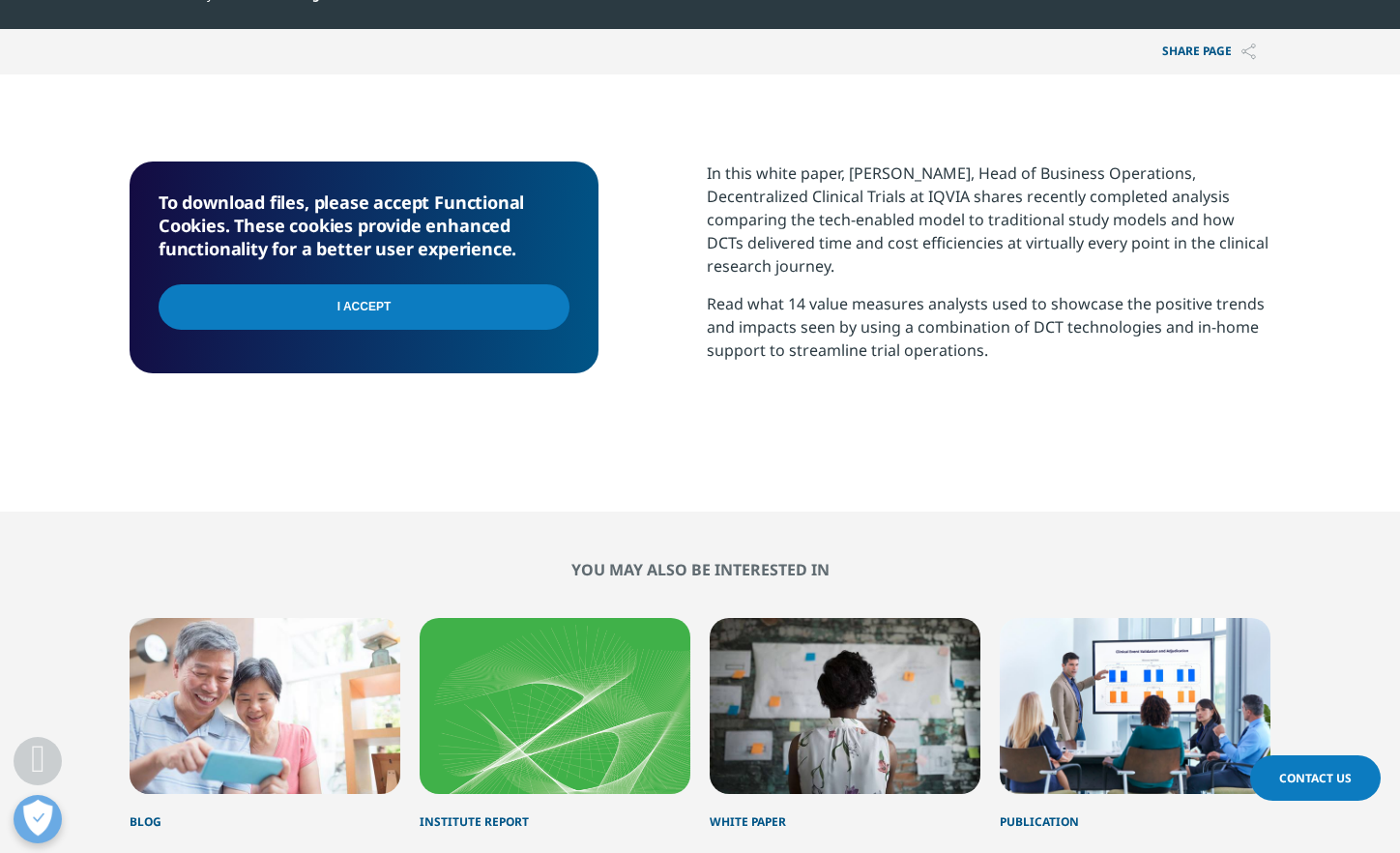  What do you see at coordinates (1315, 777) in the screenshot?
I see `a: Contact Us` at bounding box center [1315, 777].